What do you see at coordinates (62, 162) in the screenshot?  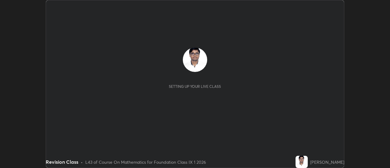 I see `div: Revision Class` at bounding box center [62, 162].